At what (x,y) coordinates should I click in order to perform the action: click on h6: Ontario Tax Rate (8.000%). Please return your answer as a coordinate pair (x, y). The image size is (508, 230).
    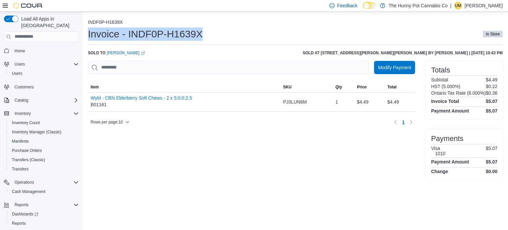
    Looking at the image, I should click on (458, 93).